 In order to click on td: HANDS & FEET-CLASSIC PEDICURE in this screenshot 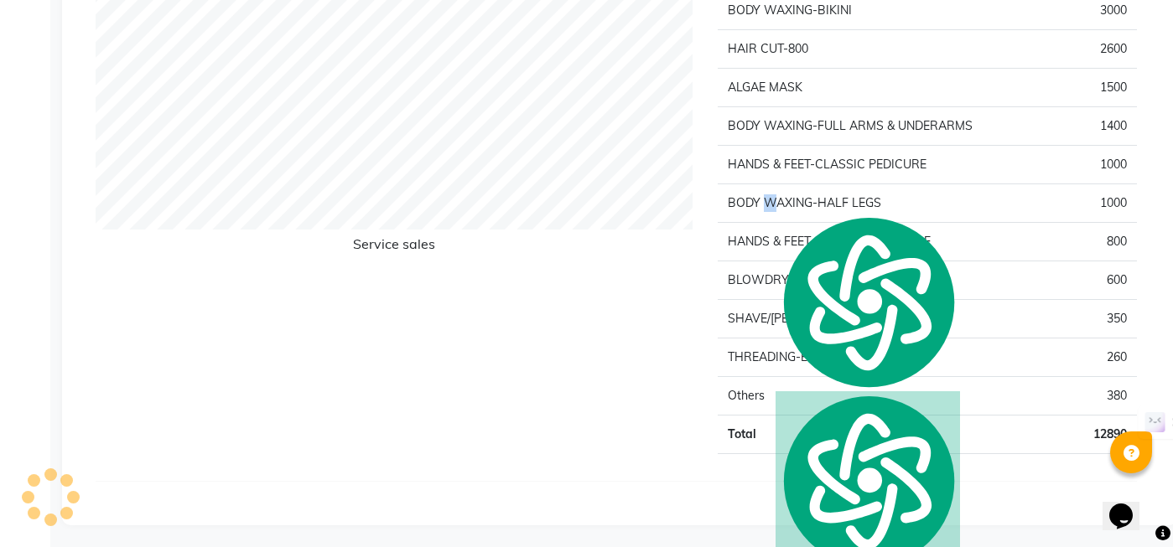, I will do `click(873, 165)`.